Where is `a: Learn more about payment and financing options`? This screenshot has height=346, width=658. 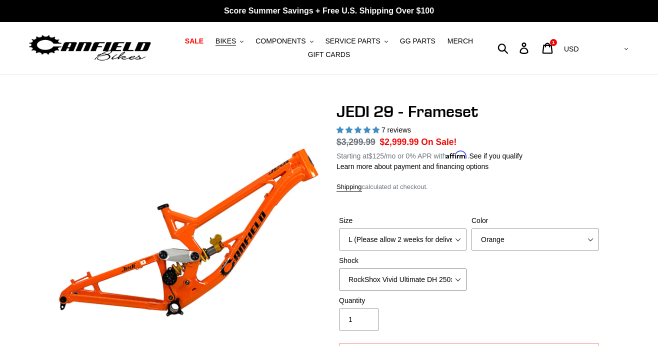 a: Learn more about payment and financing options is located at coordinates (413, 167).